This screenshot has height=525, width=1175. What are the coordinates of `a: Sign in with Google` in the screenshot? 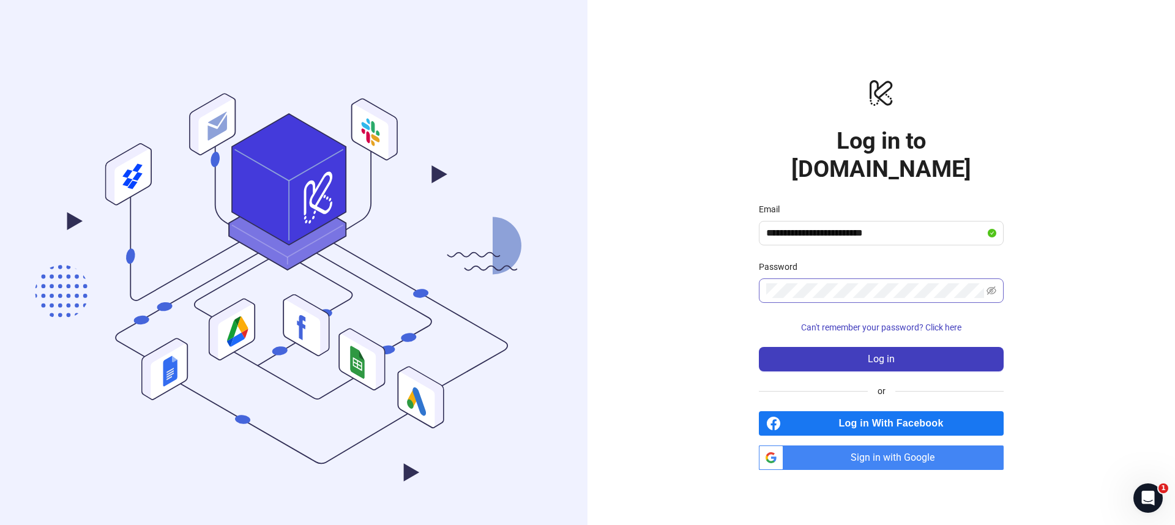 It's located at (881, 458).